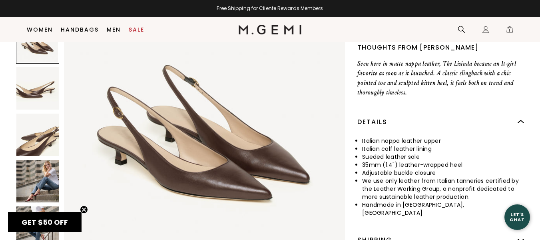 The image size is (540, 240). What do you see at coordinates (113, 30) in the screenshot?
I see `a: Men` at bounding box center [113, 30].